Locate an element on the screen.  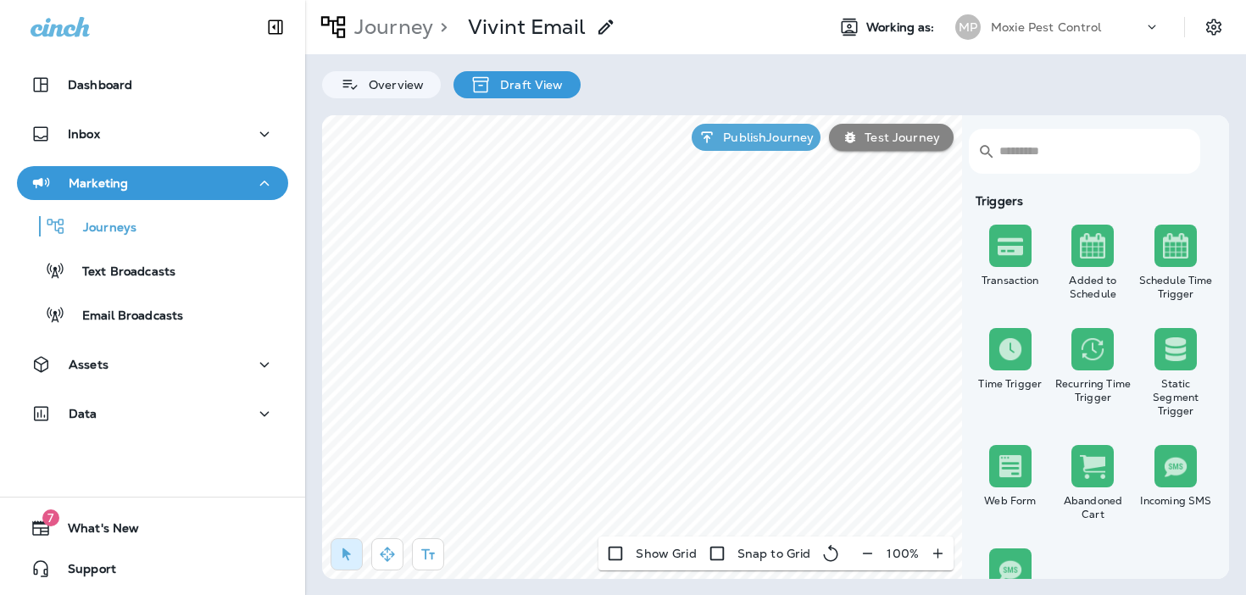
span: What's New is located at coordinates (95, 531).